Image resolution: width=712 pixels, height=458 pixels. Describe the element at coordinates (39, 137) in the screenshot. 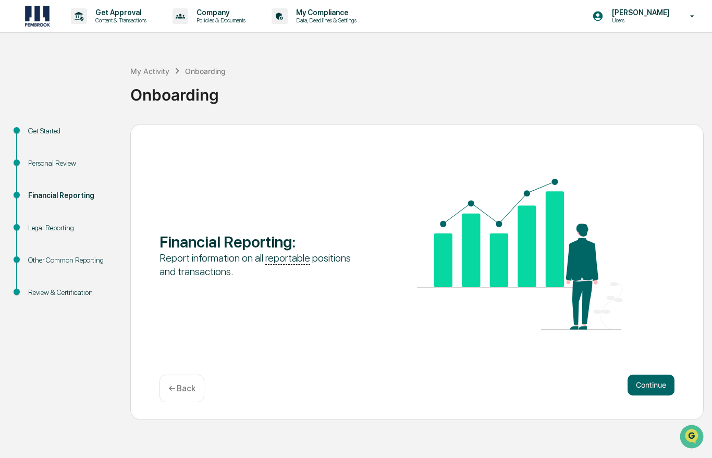

I see `a: 🖐️Preclearance` at that location.